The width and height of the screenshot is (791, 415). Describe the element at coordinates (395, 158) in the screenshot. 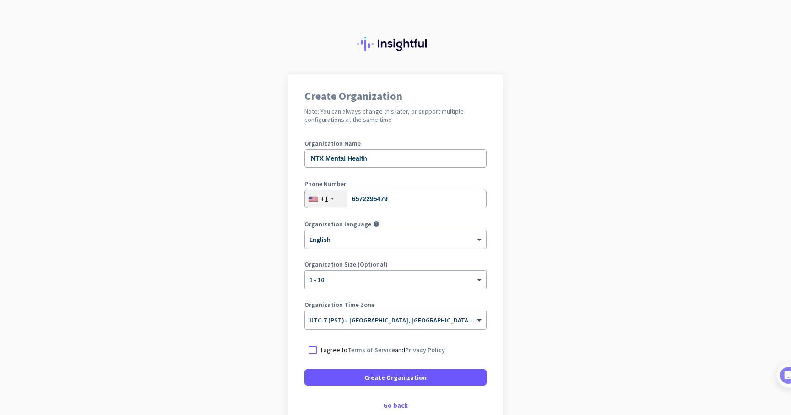

I see `input: What is the name of your organization?` at that location.